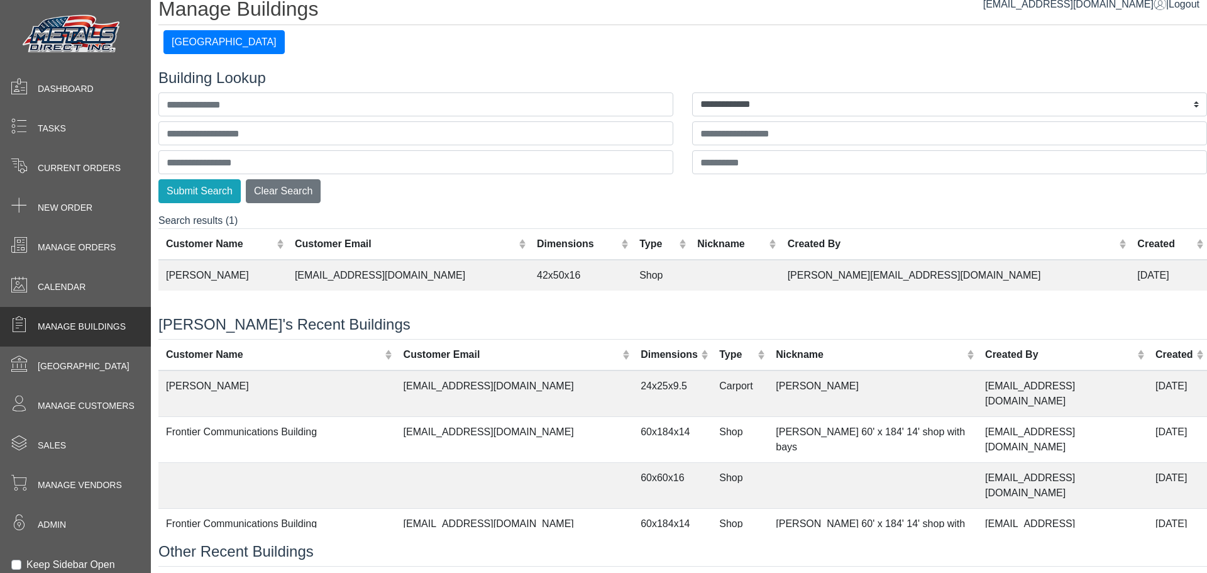  What do you see at coordinates (79, 168) in the screenshot?
I see `span: Current Orders` at bounding box center [79, 168].